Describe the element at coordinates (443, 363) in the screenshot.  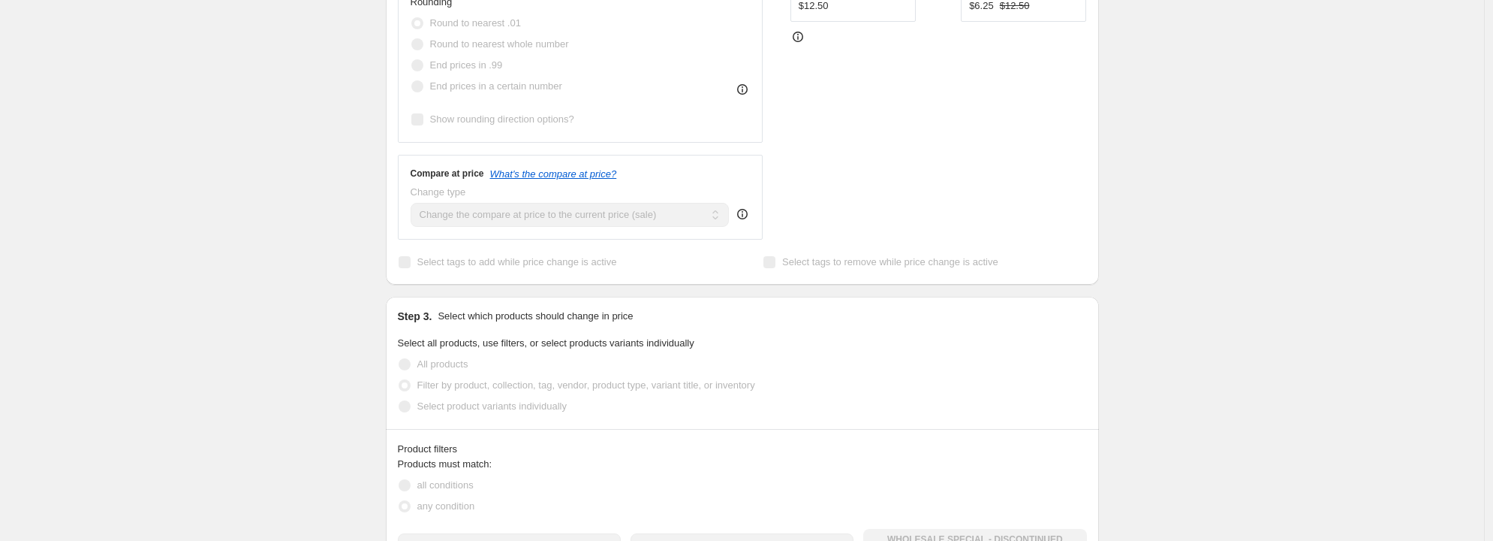
I see `span: All products` at that location.